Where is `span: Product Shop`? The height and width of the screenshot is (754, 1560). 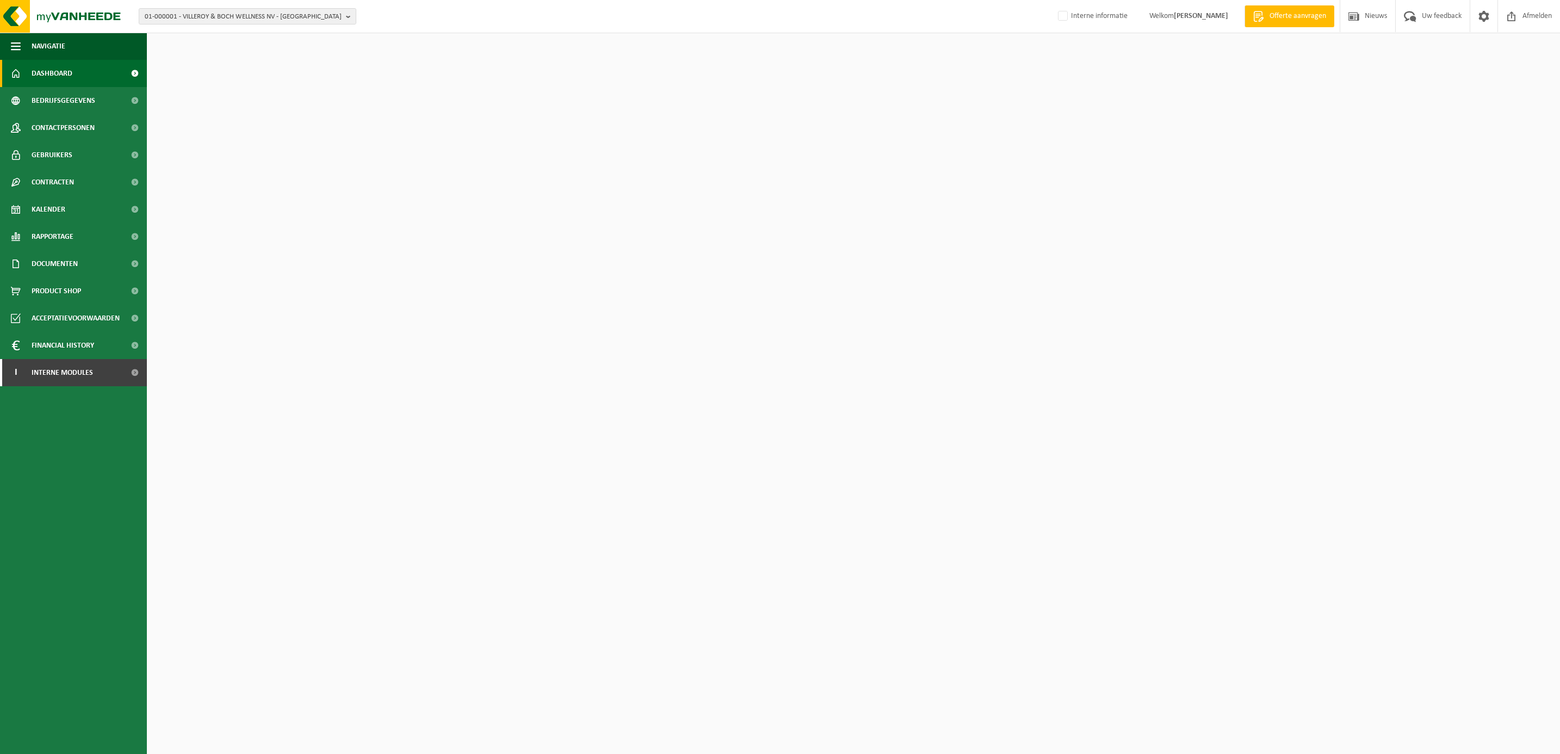 span: Product Shop is located at coordinates (56, 291).